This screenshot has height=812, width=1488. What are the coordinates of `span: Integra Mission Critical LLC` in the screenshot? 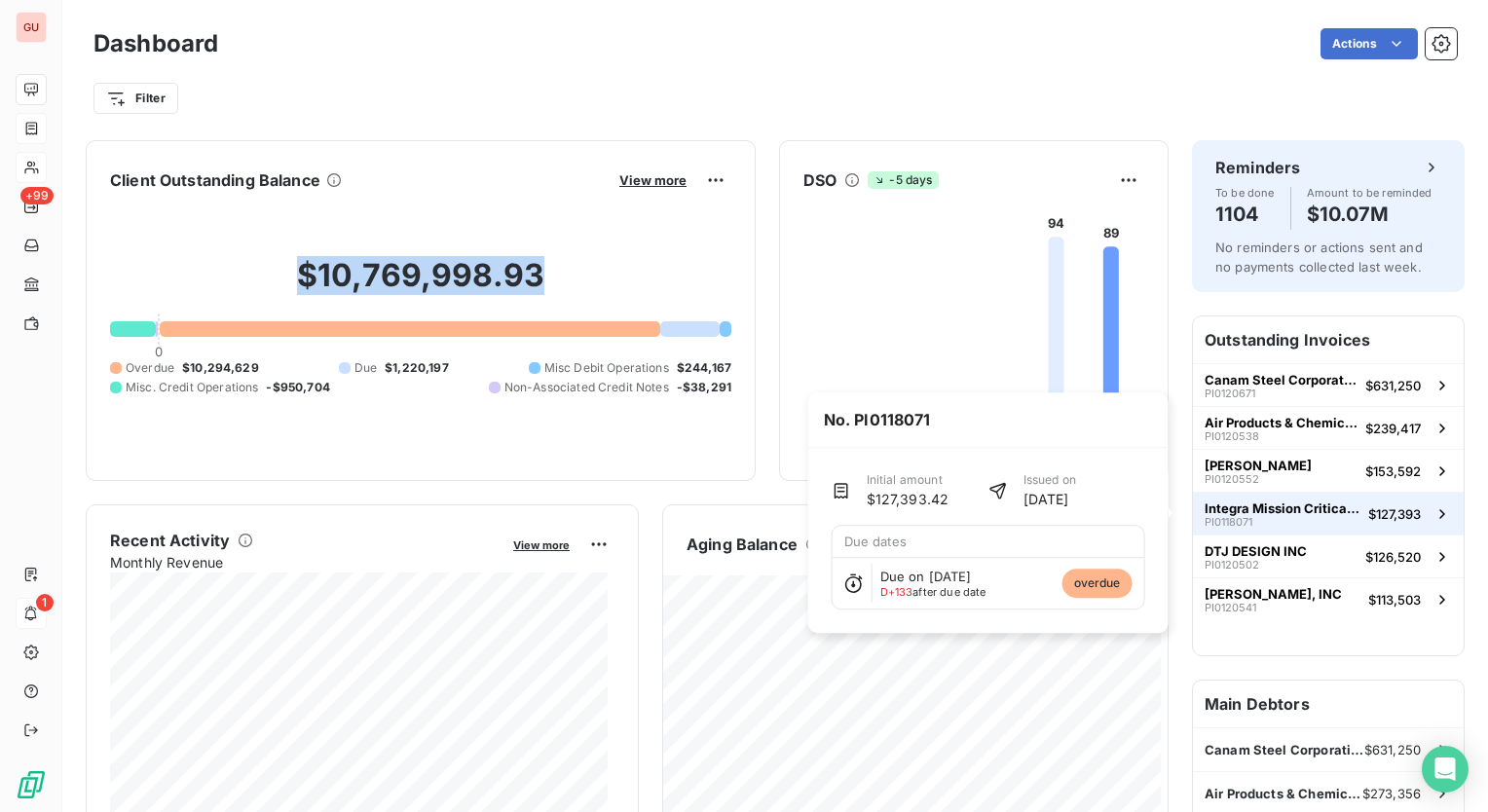 It's located at (1283, 509).